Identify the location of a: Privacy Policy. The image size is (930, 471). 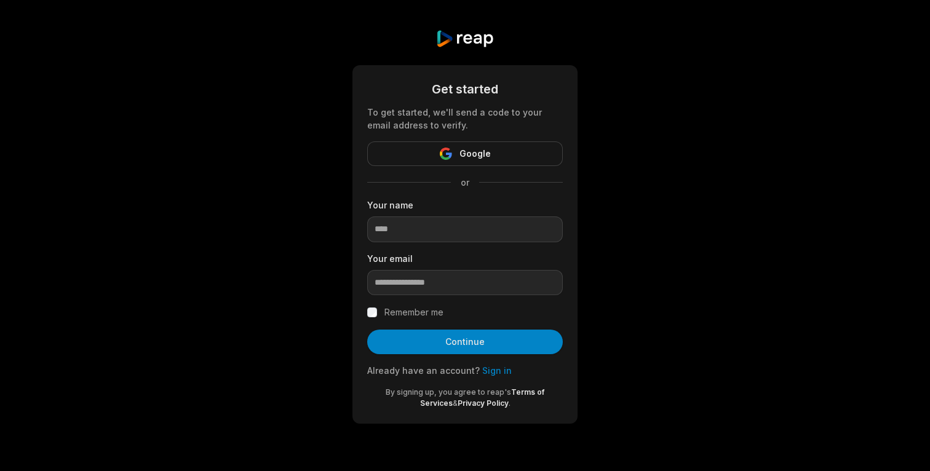
(483, 403).